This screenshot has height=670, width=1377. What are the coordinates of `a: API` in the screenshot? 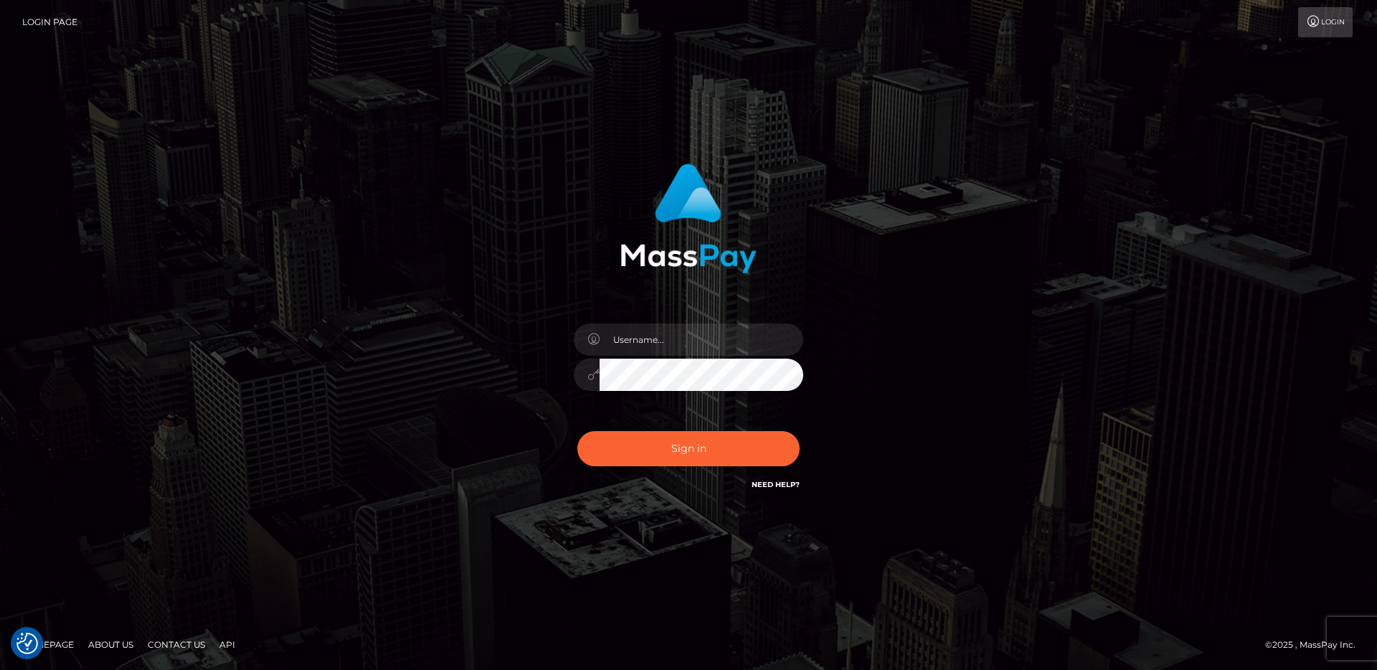 It's located at (227, 644).